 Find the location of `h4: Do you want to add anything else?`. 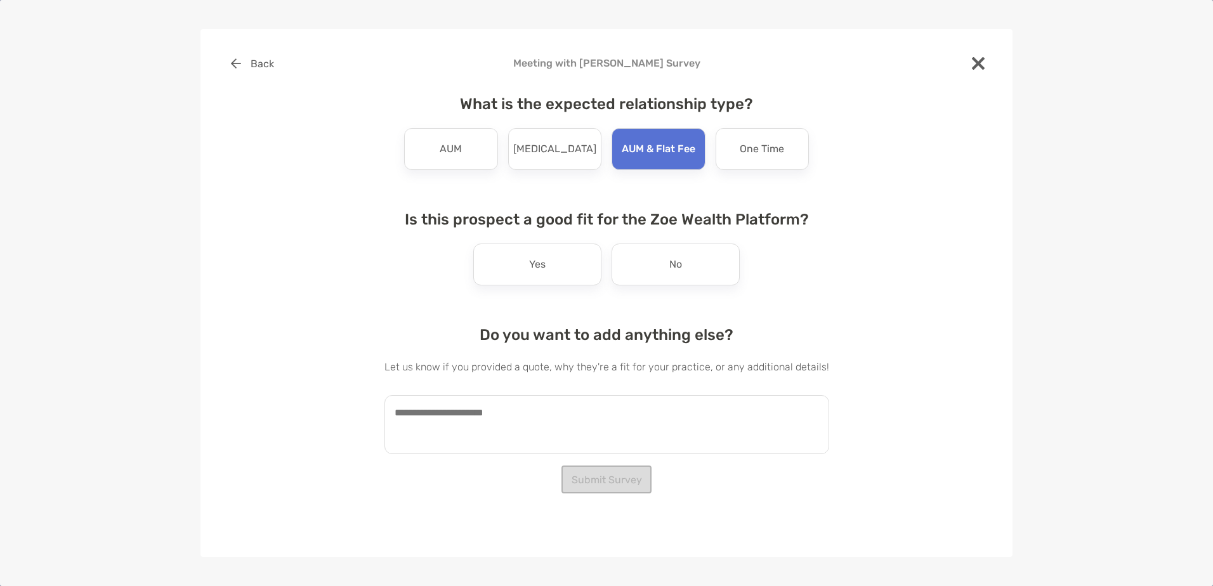

h4: Do you want to add anything else? is located at coordinates (607, 335).